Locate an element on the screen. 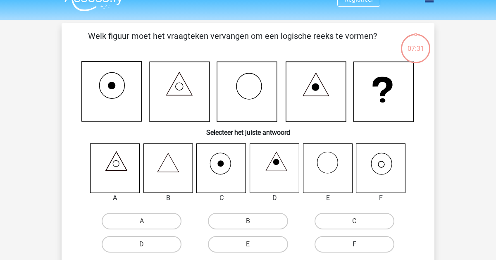 This screenshot has height=260, width=496. div: F is located at coordinates (381, 198).